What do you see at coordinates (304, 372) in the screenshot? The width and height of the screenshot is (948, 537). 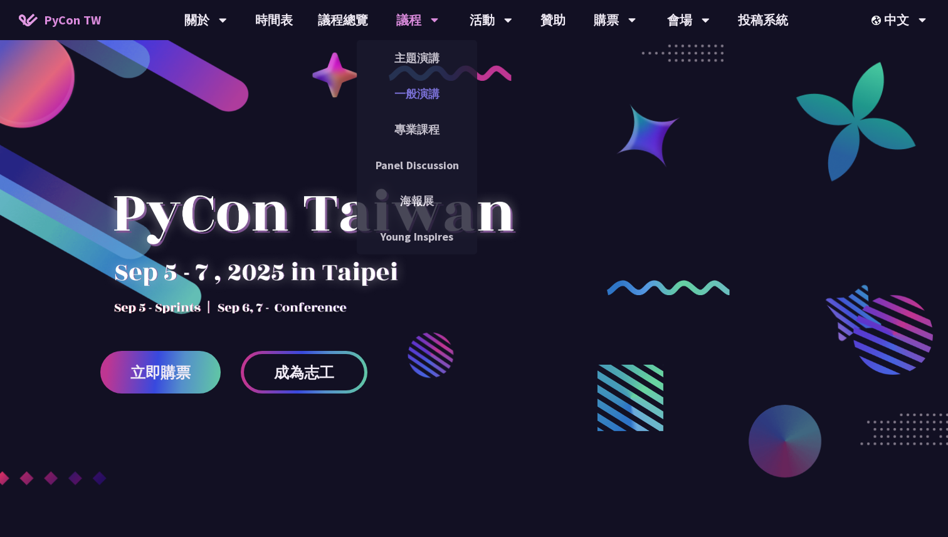 I see `a: 成為志工` at bounding box center [304, 372].